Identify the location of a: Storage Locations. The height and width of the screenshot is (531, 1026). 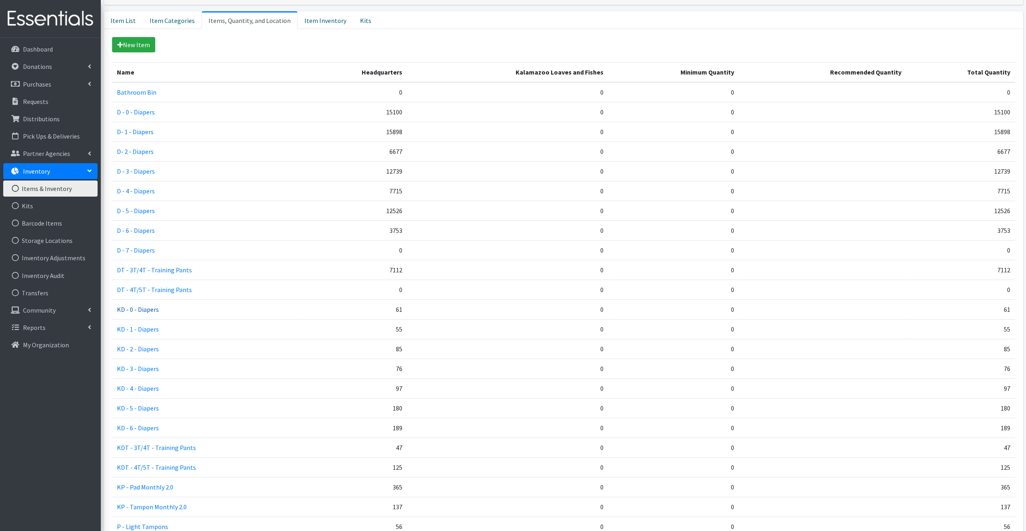
(50, 241).